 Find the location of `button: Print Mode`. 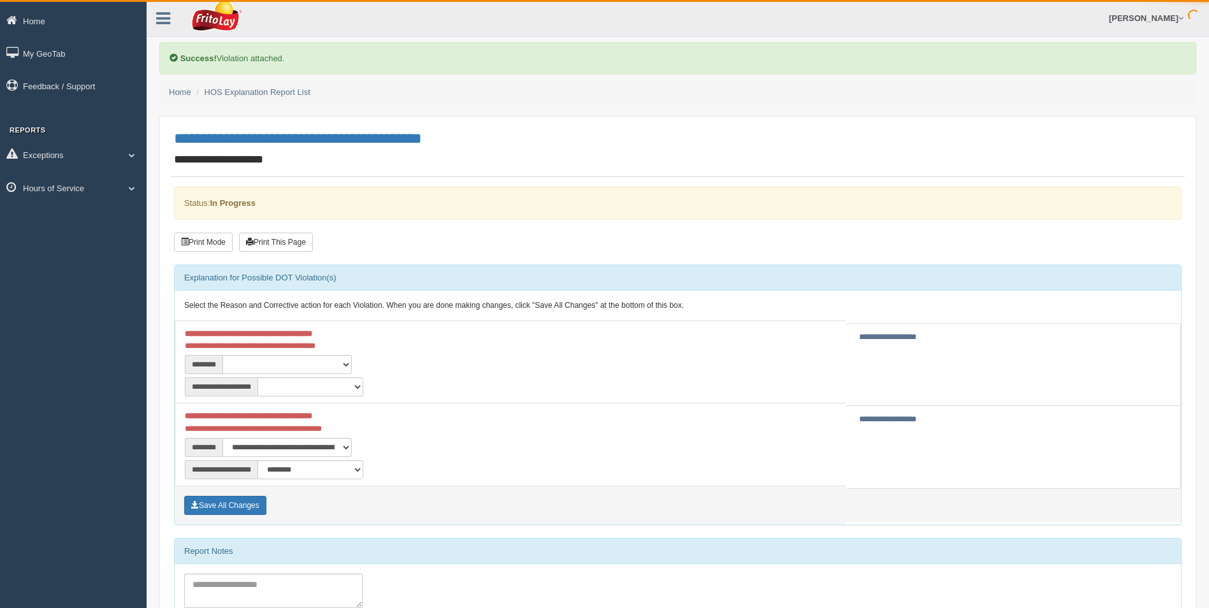

button: Print Mode is located at coordinates (203, 242).